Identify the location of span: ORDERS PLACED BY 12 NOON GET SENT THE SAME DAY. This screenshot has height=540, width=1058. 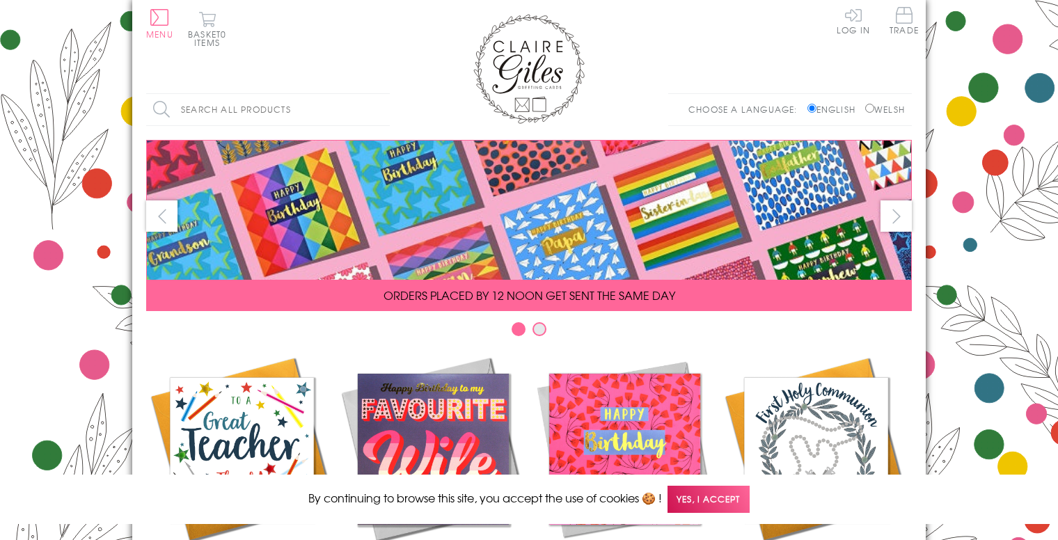
(529, 295).